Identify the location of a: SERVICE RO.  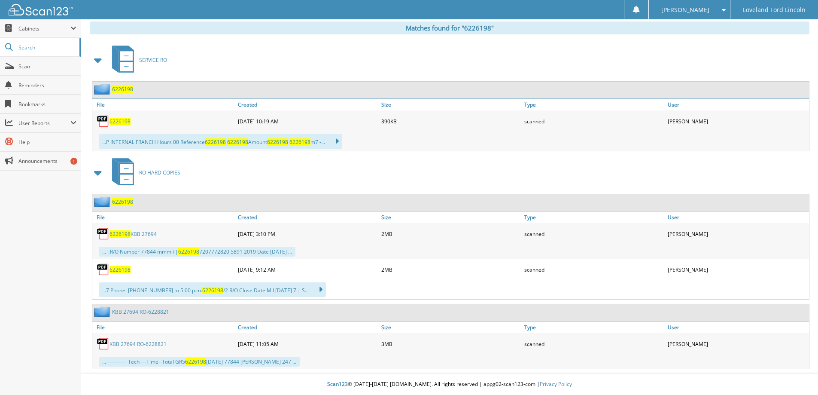
(137, 60).